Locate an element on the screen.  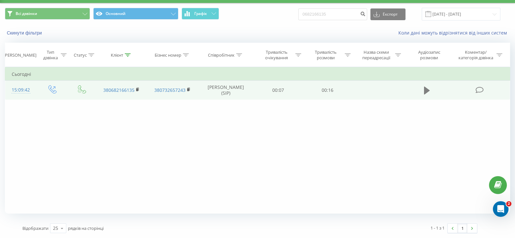
button: Всі дзвінки is located at coordinates (47, 14).